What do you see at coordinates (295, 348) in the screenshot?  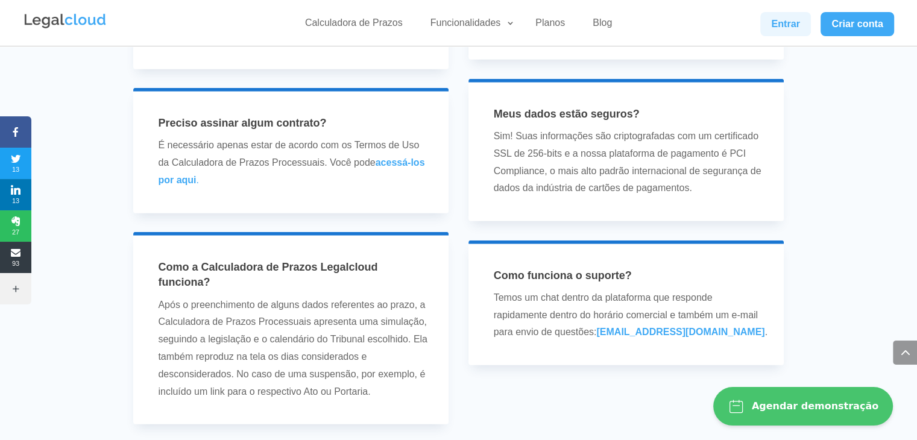 I see `p: Após o preenchimento de alguns dados referentes ao prazo, a Calculadora de Prazos Processuais apr...` at bounding box center [295, 348].